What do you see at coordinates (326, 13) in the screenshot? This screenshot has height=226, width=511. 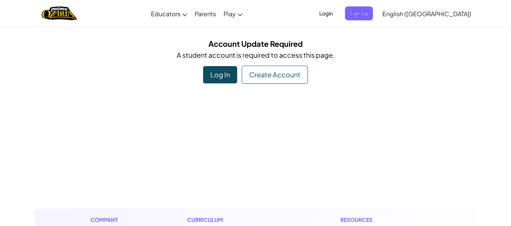 I see `button: Login` at bounding box center [326, 13].